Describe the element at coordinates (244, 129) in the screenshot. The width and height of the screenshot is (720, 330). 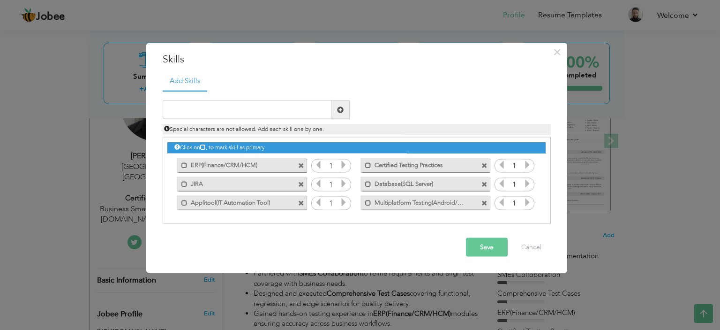
I see `span: Special characters are not allowed. Add each skill one by one.` at that location.